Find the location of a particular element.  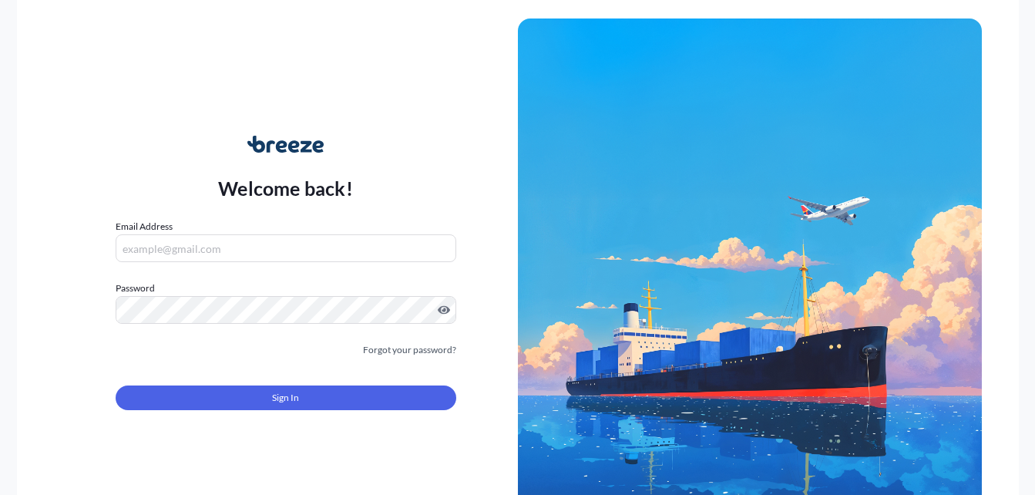

p: Welcome back! is located at coordinates (285, 188).